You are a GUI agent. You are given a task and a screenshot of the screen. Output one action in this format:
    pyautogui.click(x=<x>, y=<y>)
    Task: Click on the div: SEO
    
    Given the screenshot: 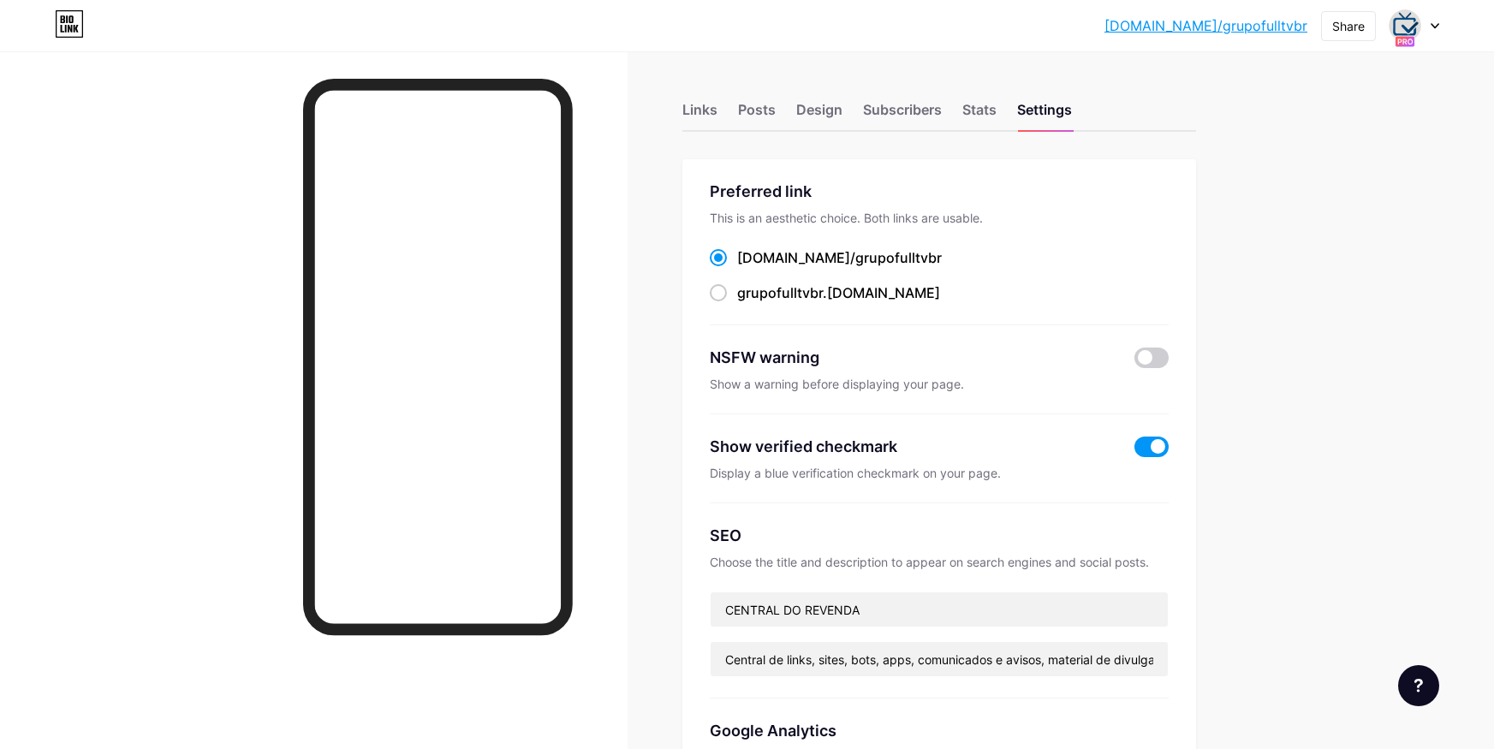 What is the action you would take?
    pyautogui.click(x=939, y=535)
    